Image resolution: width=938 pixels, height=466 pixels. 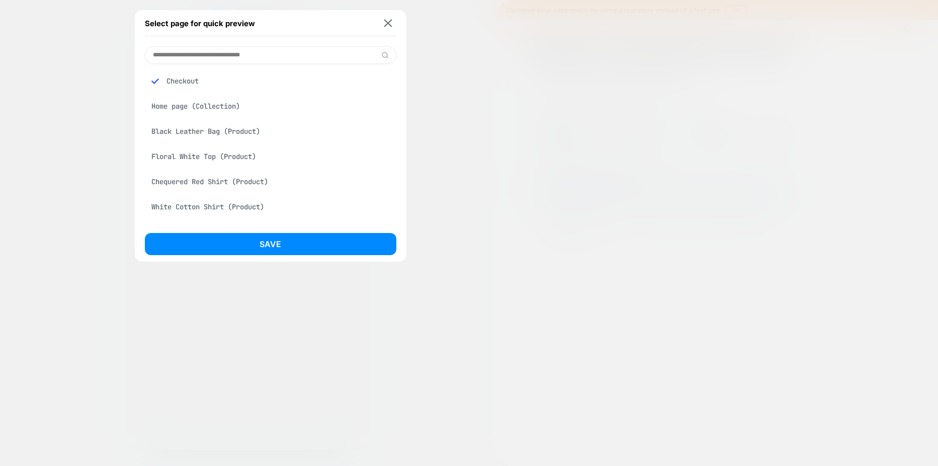 What do you see at coordinates (270, 106) in the screenshot?
I see `div: Home page (Collection)` at bounding box center [270, 106].